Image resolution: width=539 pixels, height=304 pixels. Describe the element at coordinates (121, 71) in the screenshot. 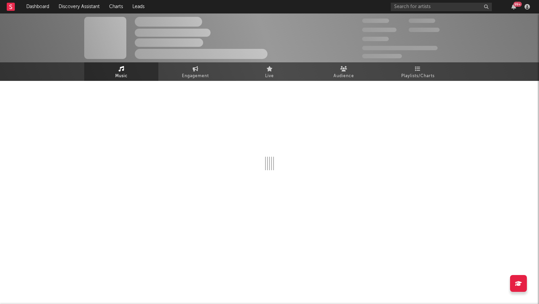

I see `a: Music` at that location.